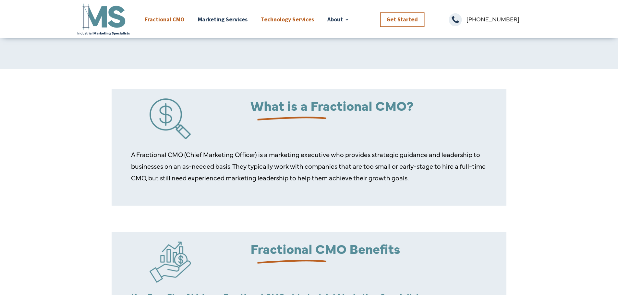 Image resolution: width=618 pixels, height=295 pixels. Describe the element at coordinates (164, 19) in the screenshot. I see `a: Fractional CMO` at that location.